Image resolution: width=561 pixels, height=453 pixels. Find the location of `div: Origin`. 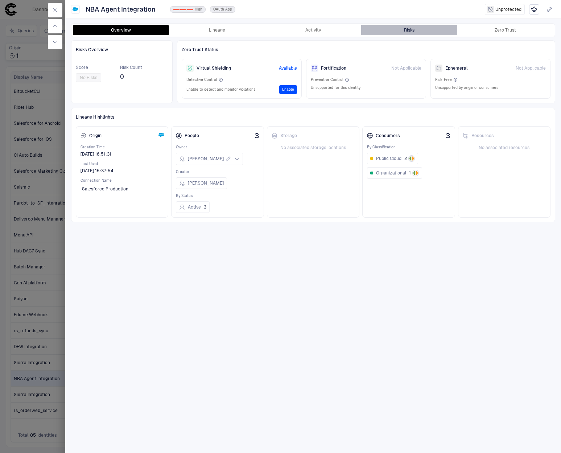

div: Origin is located at coordinates (91, 136).